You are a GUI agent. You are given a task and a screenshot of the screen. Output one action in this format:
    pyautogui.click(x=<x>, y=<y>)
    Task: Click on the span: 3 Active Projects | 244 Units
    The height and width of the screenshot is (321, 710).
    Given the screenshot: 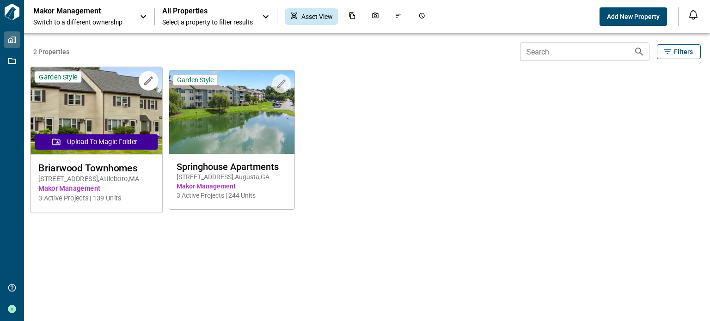 What is the action you would take?
    pyautogui.click(x=232, y=195)
    